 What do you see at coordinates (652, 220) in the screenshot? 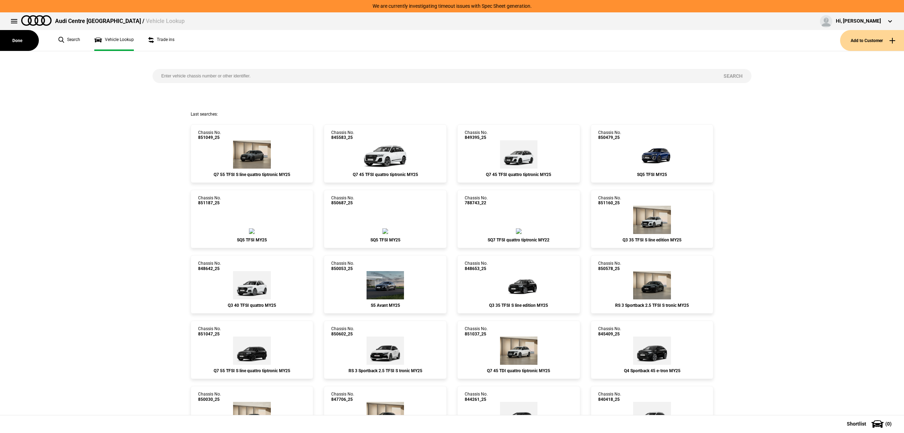
I see `img: Audi_F3BCCX_25LE_FZ_2Y2Y_3FU_6FJ_3S2_V72_WN8_(Nadin:_3FU_3S2_6FJ_C62_V72_WN8)_ext.png` at bounding box center [652, 220].